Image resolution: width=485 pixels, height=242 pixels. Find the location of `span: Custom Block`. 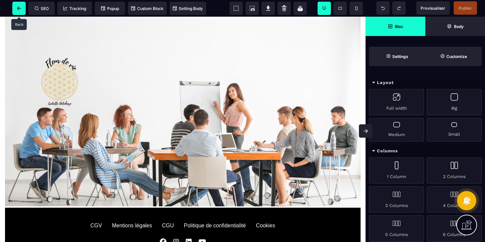

span: Custom Block is located at coordinates (147, 8).